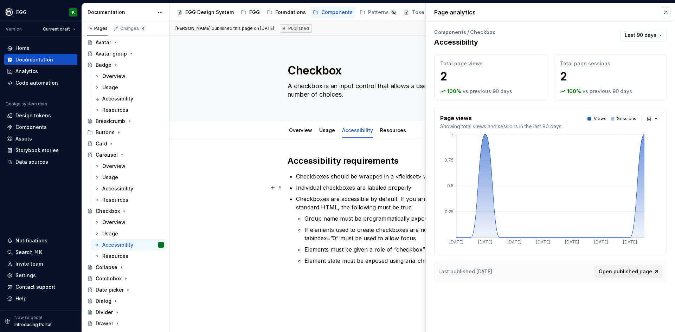 This screenshot has height=332, width=675. I want to click on div: Page tree, so click(349, 12).